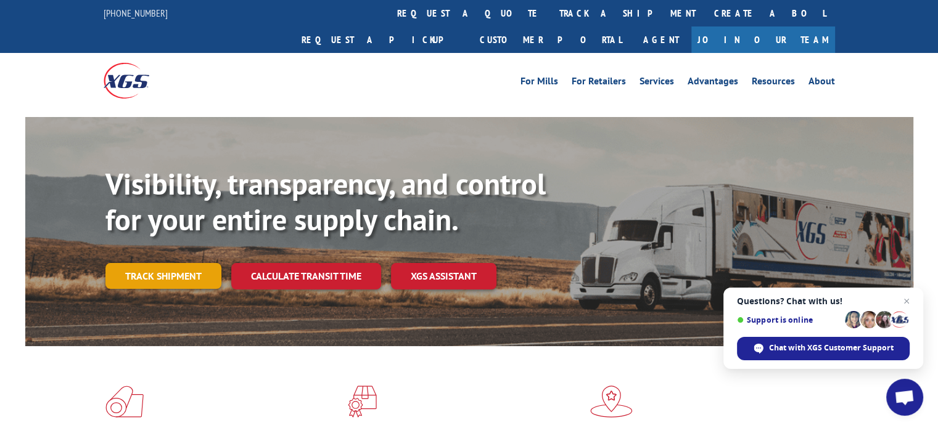  Describe the element at coordinates (656, 83) in the screenshot. I see `a: Services` at that location.